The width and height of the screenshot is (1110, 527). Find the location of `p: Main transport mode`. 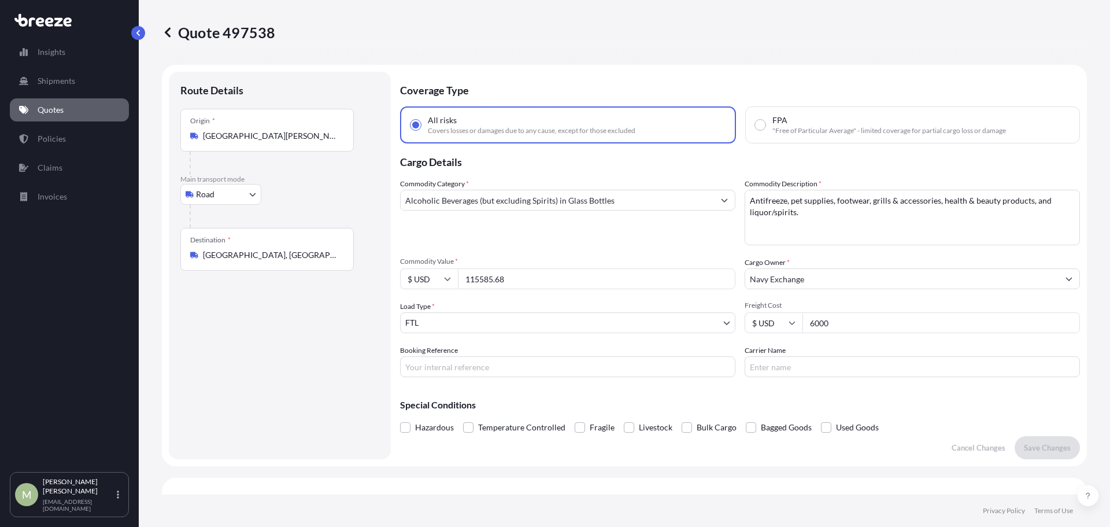

p: Main transport mode is located at coordinates (280, 179).